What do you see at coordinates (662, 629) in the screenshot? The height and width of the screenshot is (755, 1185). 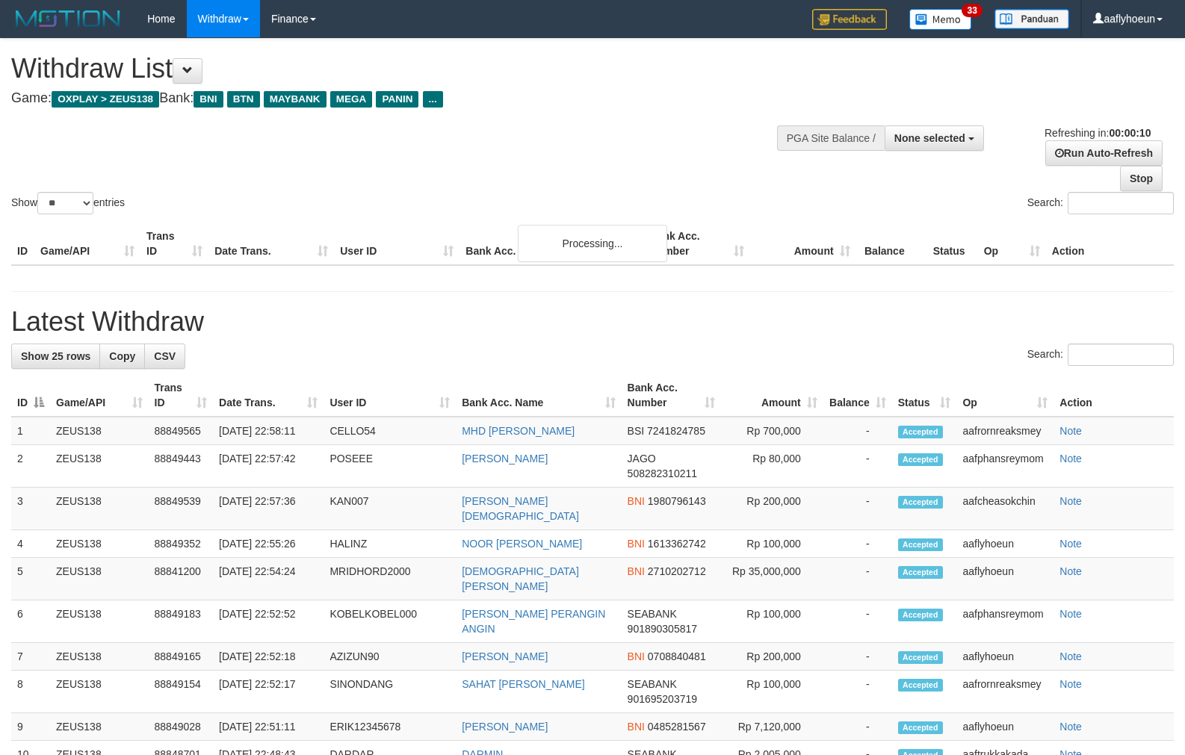 I see `span: Copy 901890305817 to clipboard` at bounding box center [662, 629].